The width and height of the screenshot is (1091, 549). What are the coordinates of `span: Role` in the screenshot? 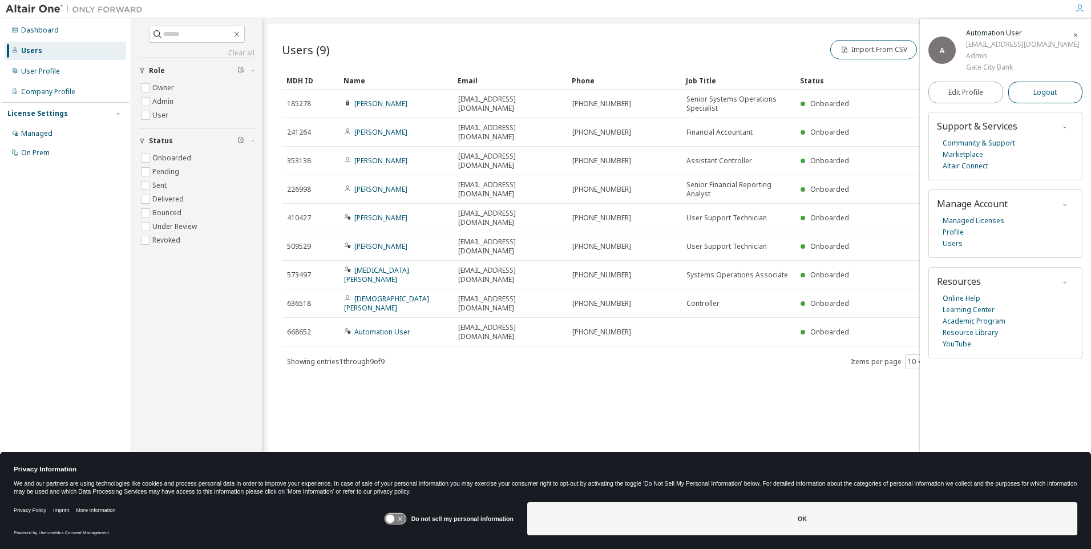 It's located at (157, 71).